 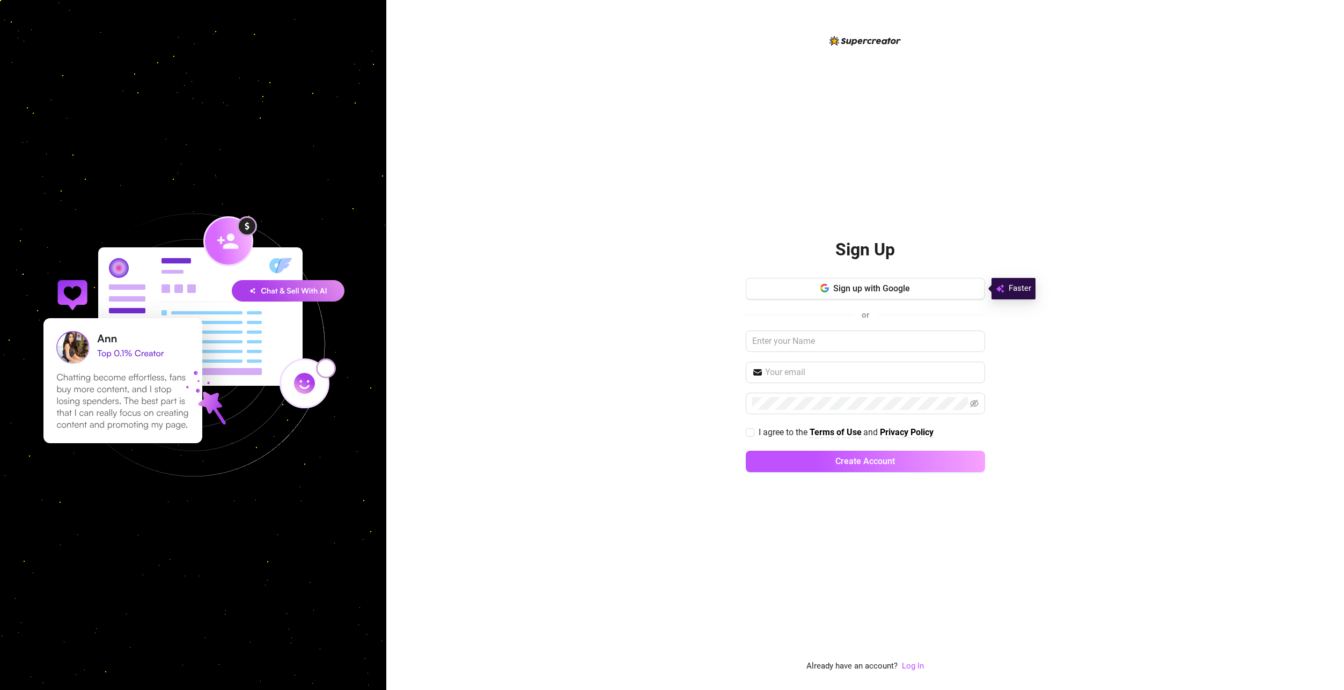 What do you see at coordinates (865, 461) in the screenshot?
I see `button: Create Account` at bounding box center [865, 461].